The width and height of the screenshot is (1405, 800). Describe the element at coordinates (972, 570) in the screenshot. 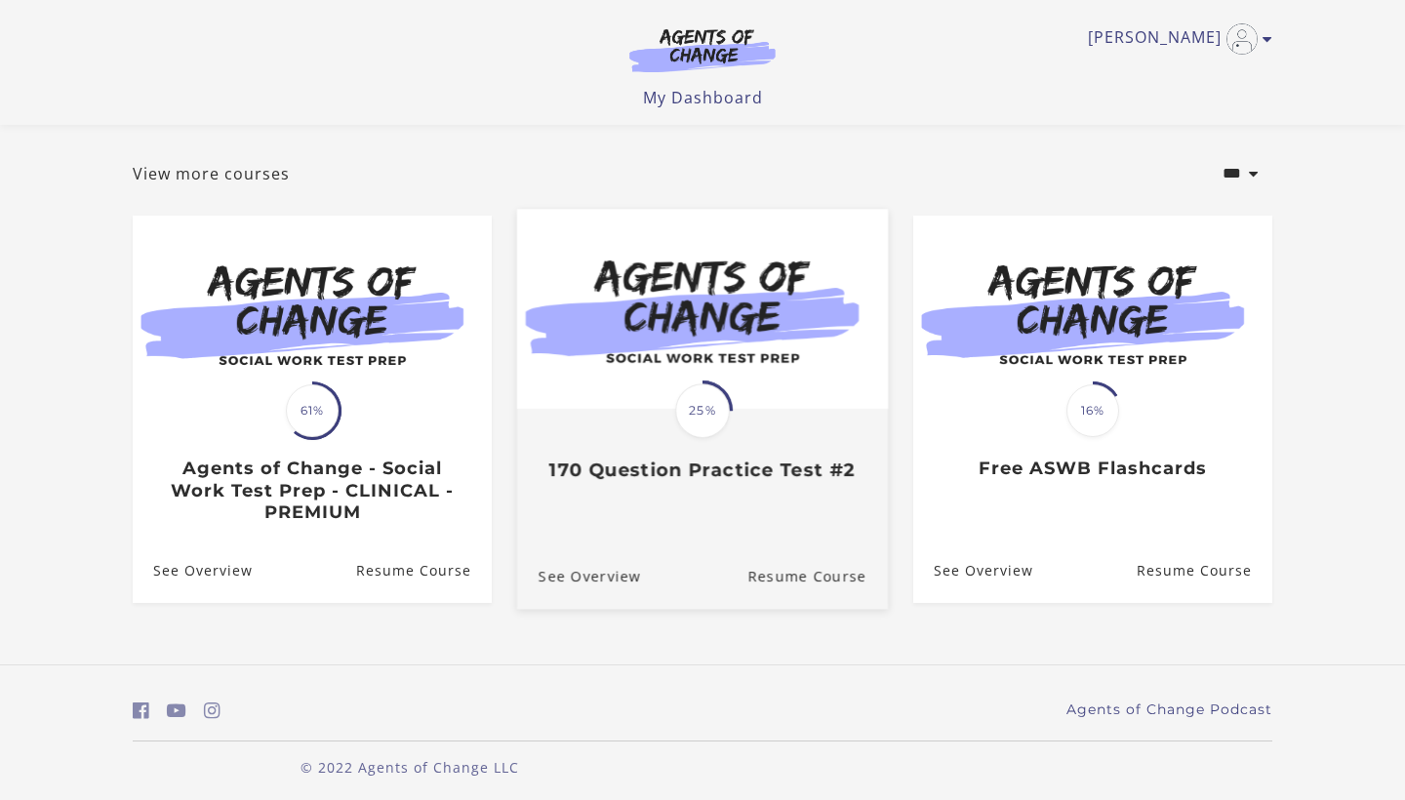

I see `a: Free ASWB Flashcards: See Overview` at that location.